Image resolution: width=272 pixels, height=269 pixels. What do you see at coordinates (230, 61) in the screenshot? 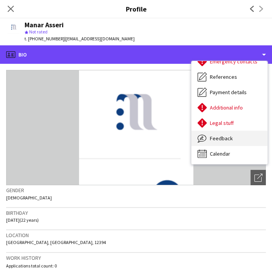
I see `div: Emergency contacts` at bounding box center [230, 61].